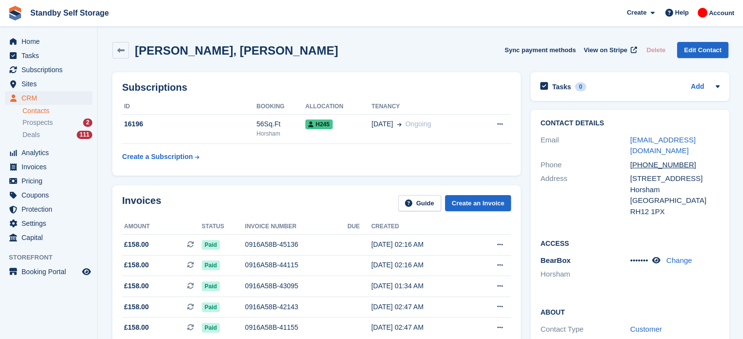 The width and height of the screenshot is (743, 339). I want to click on a: Edit Contact, so click(702, 50).